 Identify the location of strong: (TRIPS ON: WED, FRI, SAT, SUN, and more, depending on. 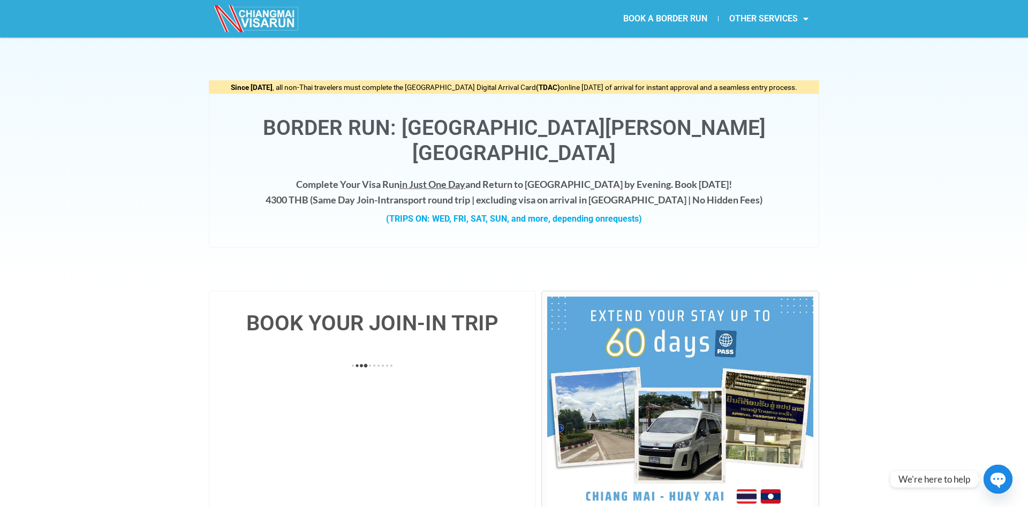
(514, 218).